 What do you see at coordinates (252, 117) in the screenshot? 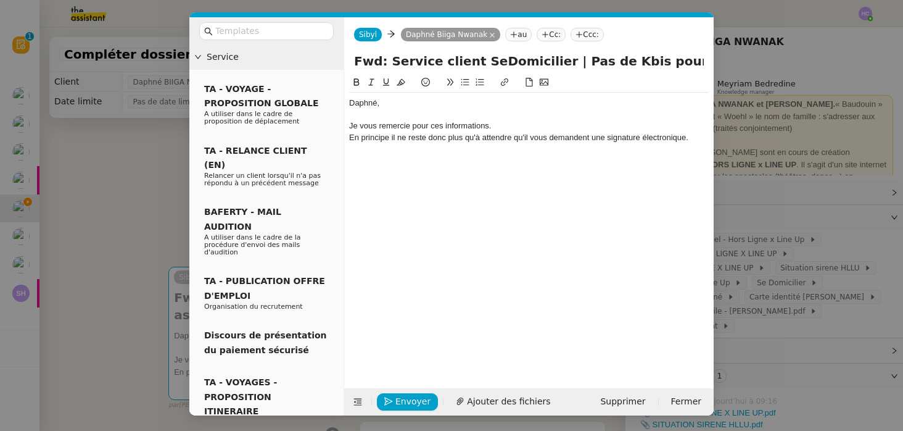
I see `span: A utiliser dans le cadre de proposition de déplacement` at bounding box center [252, 117].